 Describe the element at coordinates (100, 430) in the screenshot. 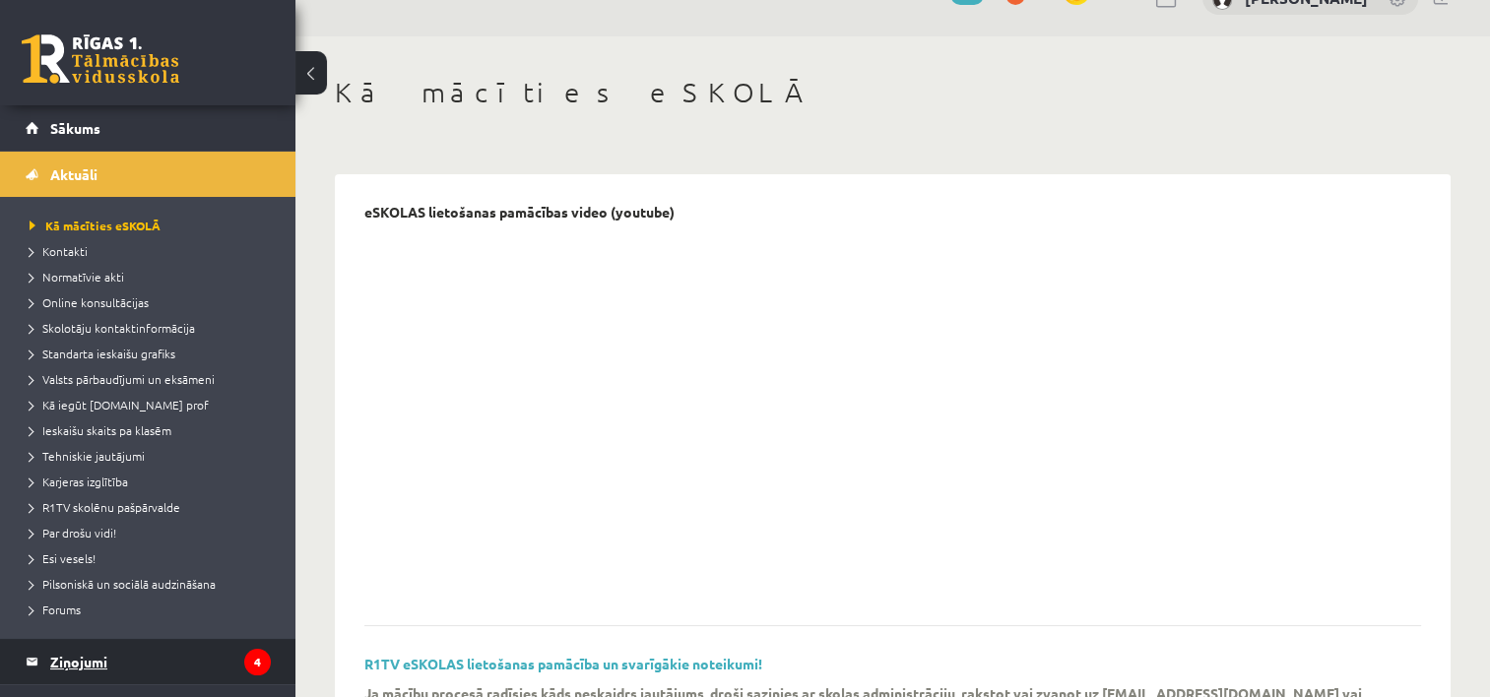

I see `span: Ieskaišu skaits pa klasēm` at that location.